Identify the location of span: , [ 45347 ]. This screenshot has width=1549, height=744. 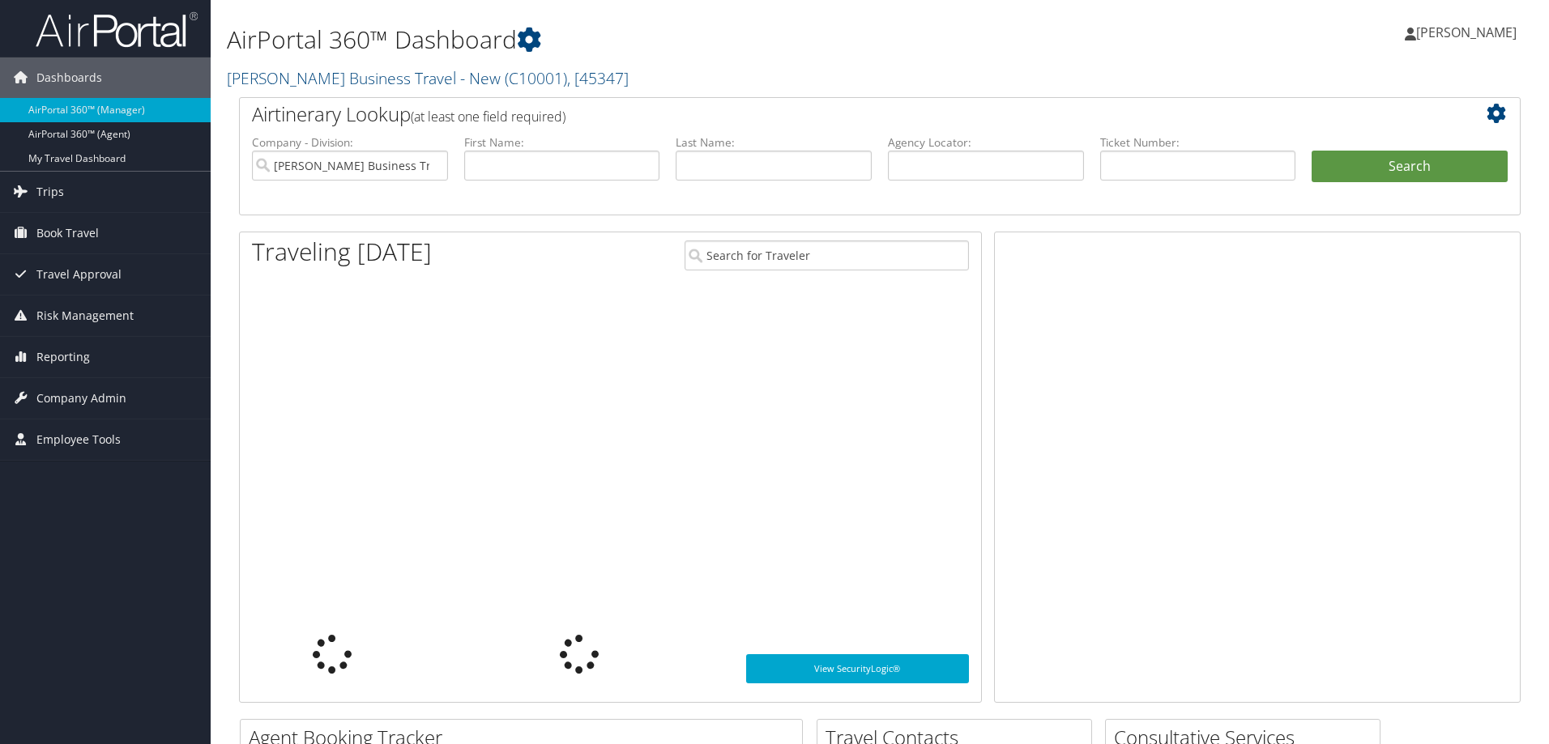
(598, 78).